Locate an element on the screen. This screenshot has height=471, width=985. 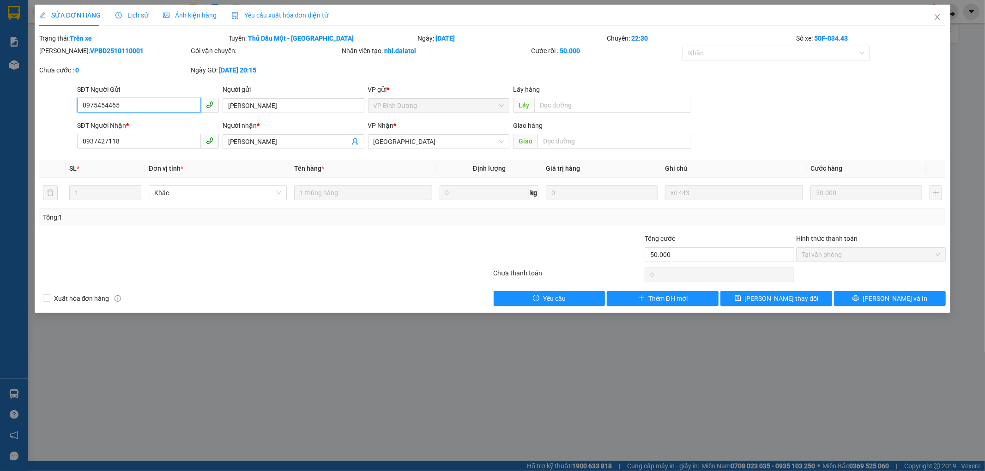
span: Thêm ĐH mới is located at coordinates (668, 299).